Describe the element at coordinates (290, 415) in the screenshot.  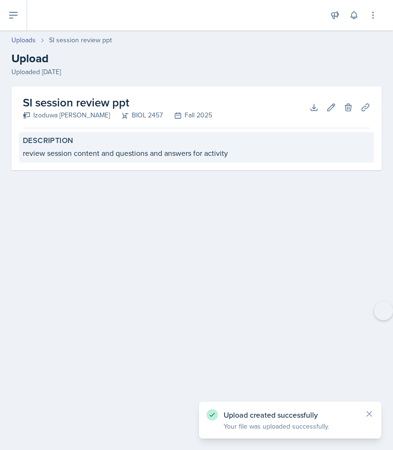
I see `p: Upload created successfully` at that location.